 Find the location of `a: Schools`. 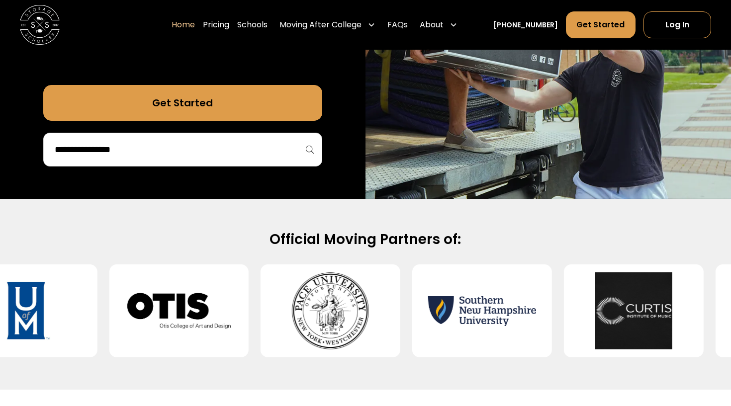

a: Schools is located at coordinates (252, 25).